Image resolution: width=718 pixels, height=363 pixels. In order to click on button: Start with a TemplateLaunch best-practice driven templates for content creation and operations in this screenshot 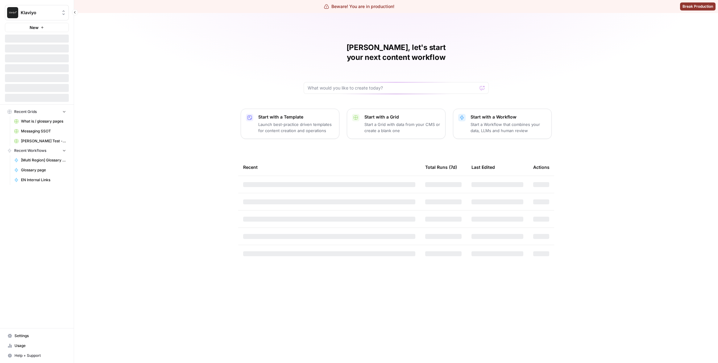, I will do `click(290, 124)`.